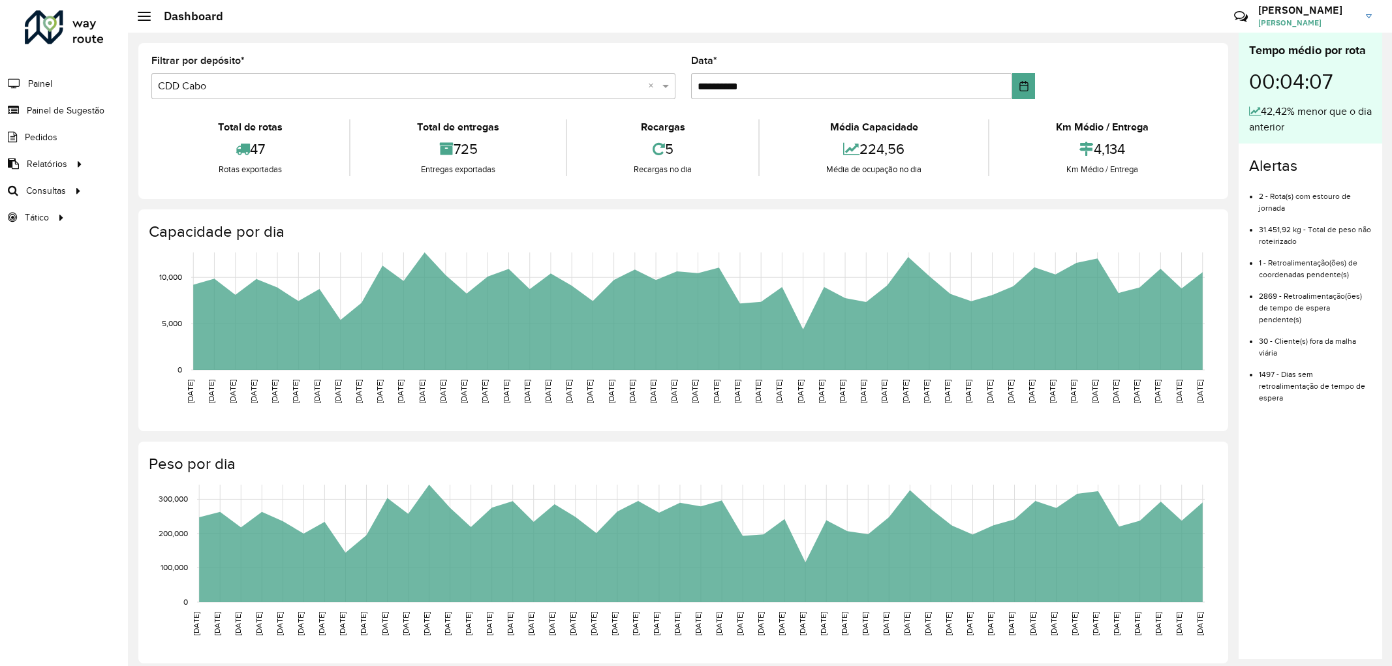 Image resolution: width=1392 pixels, height=666 pixels. What do you see at coordinates (682, 232) in the screenshot?
I see `h4: Capacidade por dia` at bounding box center [682, 232].